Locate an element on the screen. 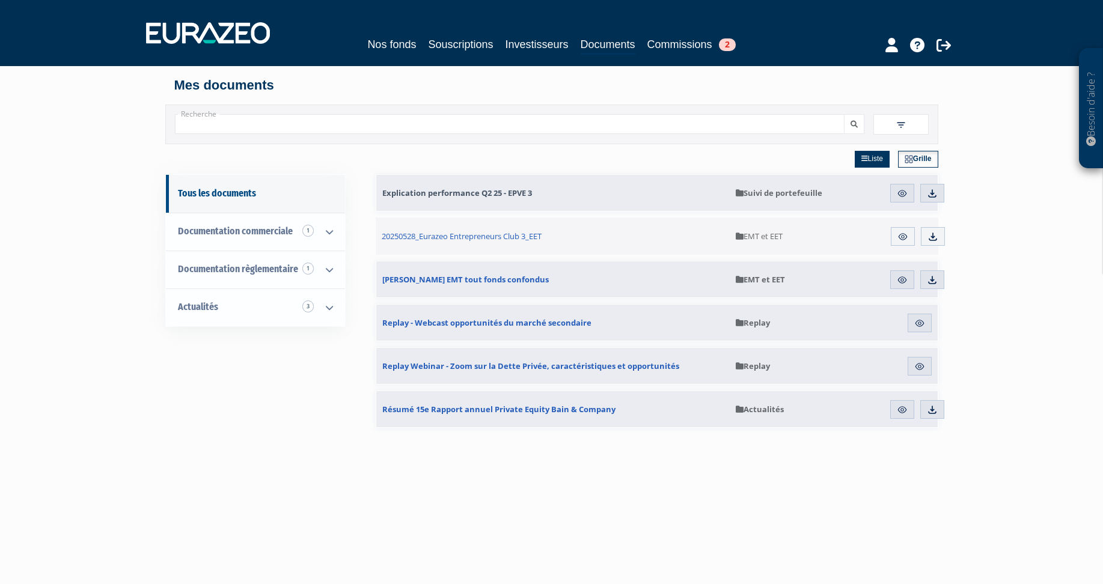  img: 1732889491-logotype_eurazeo_blanc_rvb.png is located at coordinates (208, 33).